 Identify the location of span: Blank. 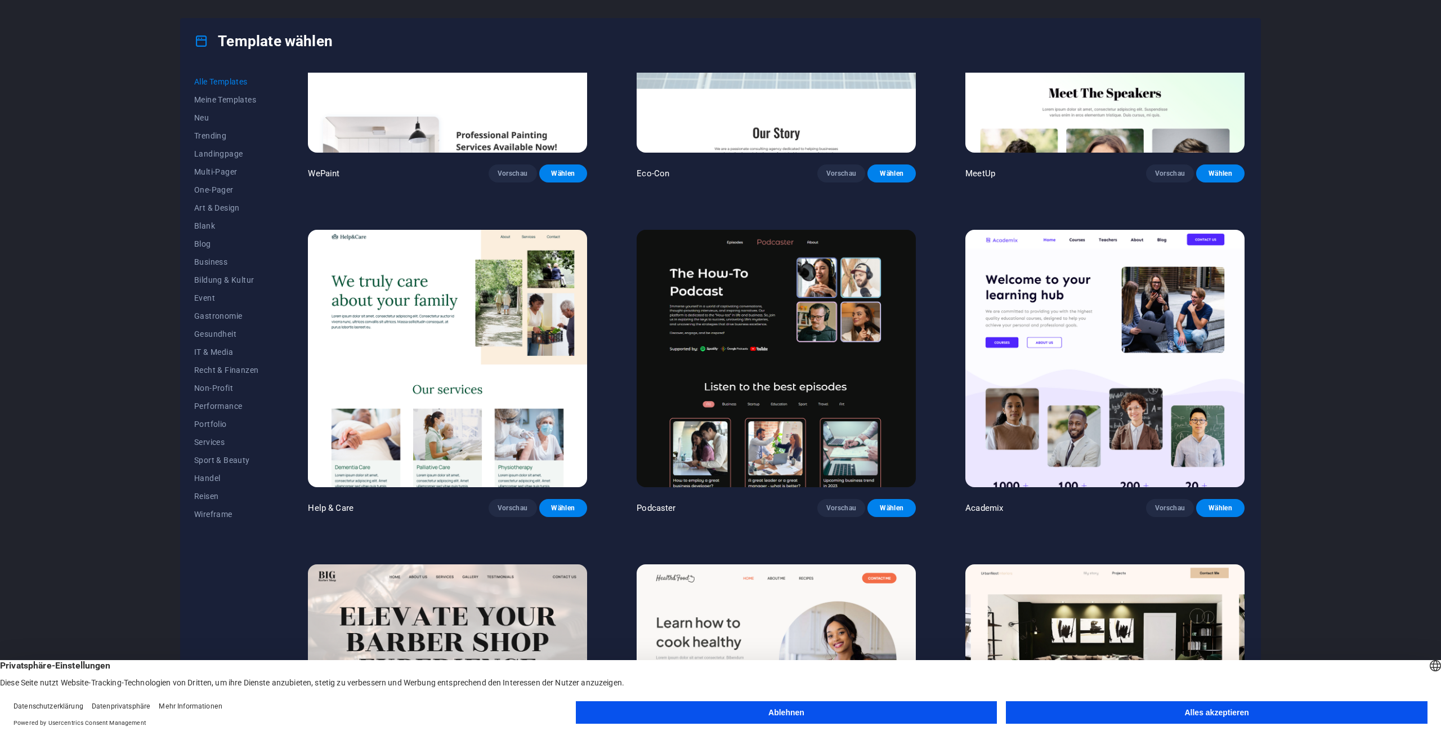
(226, 226).